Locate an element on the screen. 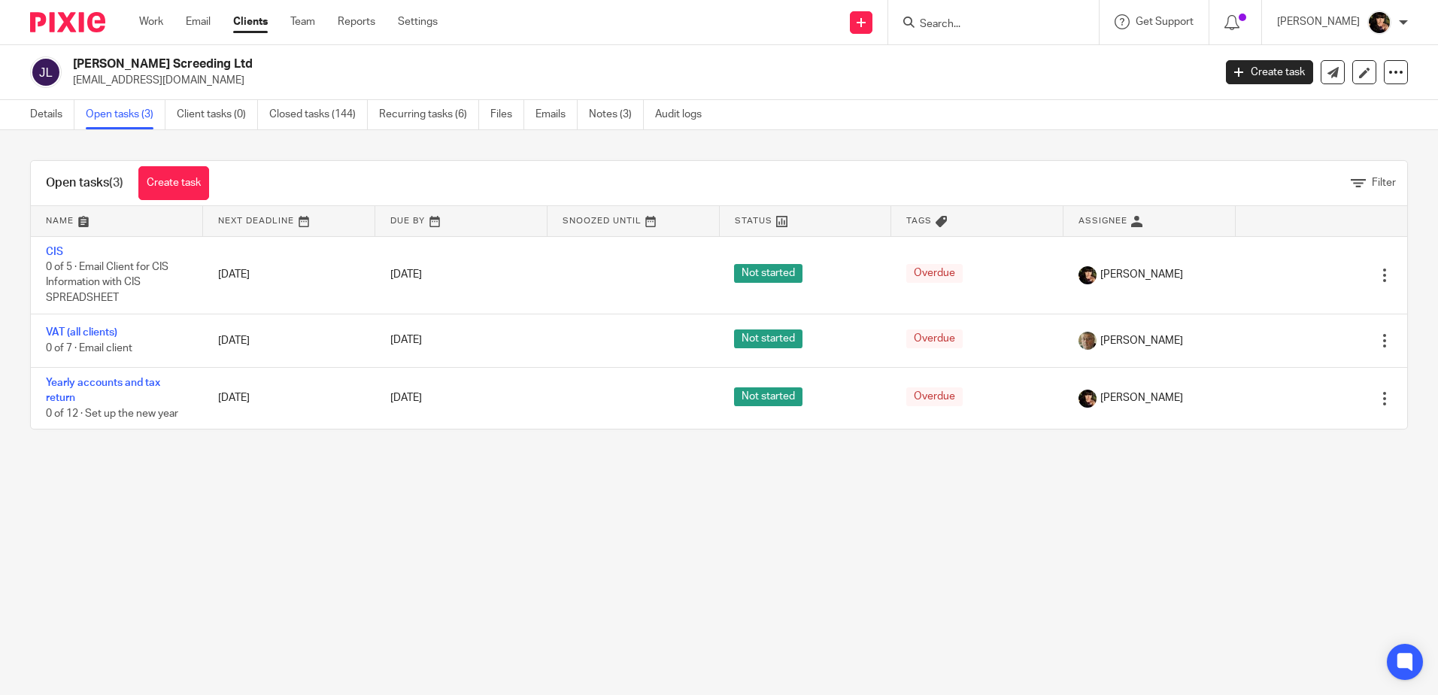 This screenshot has width=1438, height=695. span: Status is located at coordinates (754, 220).